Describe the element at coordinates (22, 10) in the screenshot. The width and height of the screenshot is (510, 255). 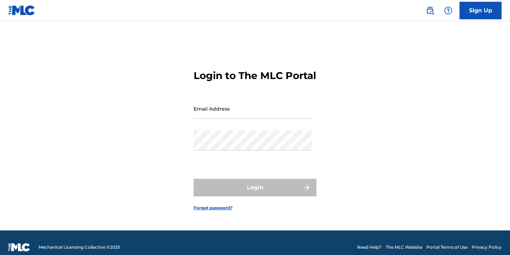
I see `img: MLC Logo` at that location.